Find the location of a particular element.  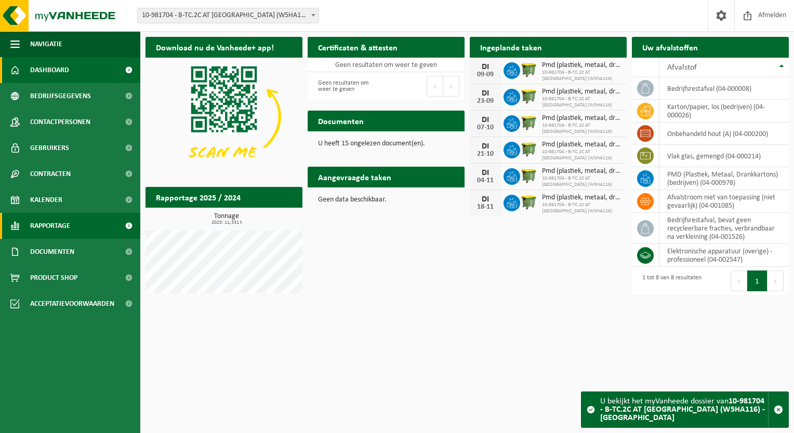

span: Rapportage is located at coordinates (50, 226).